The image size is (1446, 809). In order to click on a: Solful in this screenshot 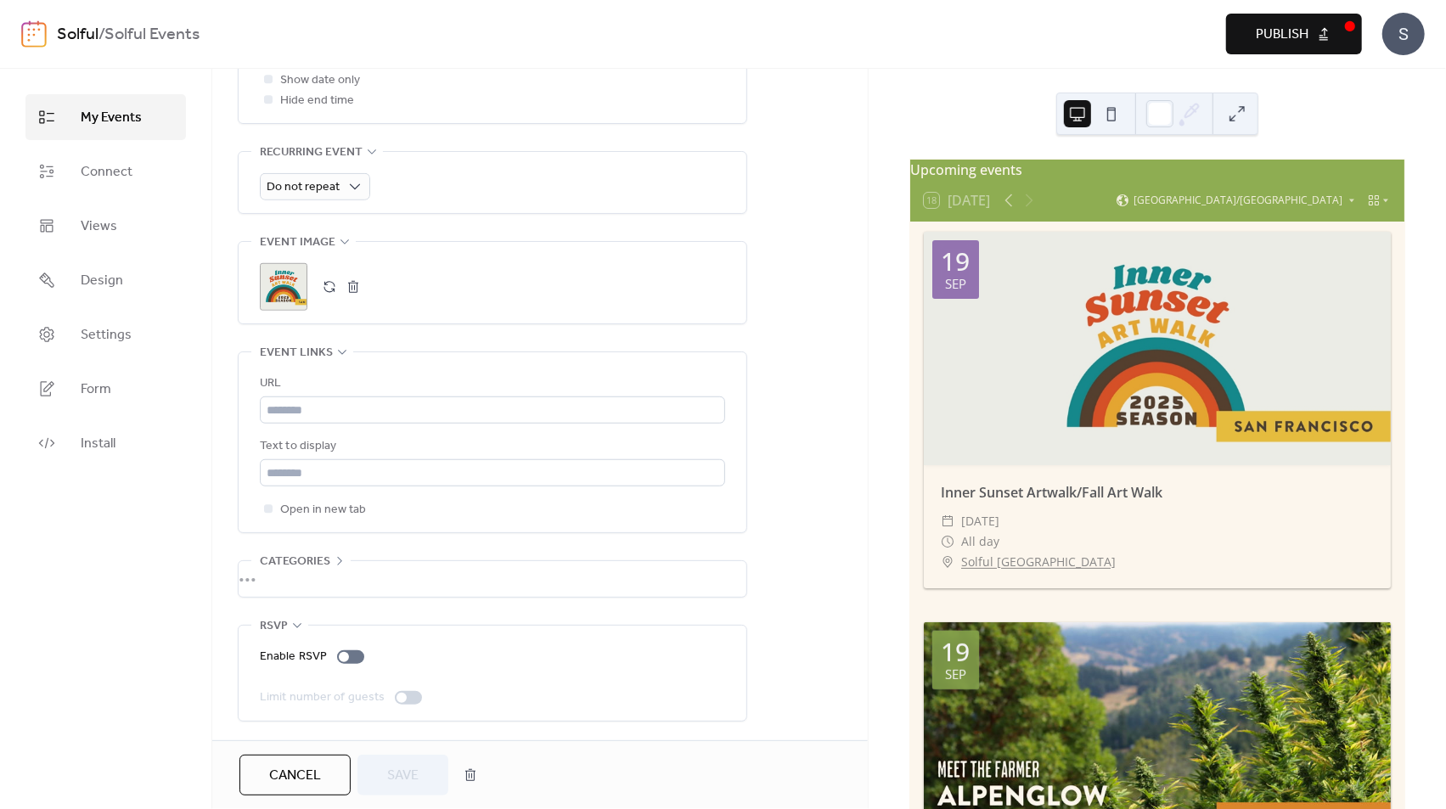, I will do `click(77, 35)`.